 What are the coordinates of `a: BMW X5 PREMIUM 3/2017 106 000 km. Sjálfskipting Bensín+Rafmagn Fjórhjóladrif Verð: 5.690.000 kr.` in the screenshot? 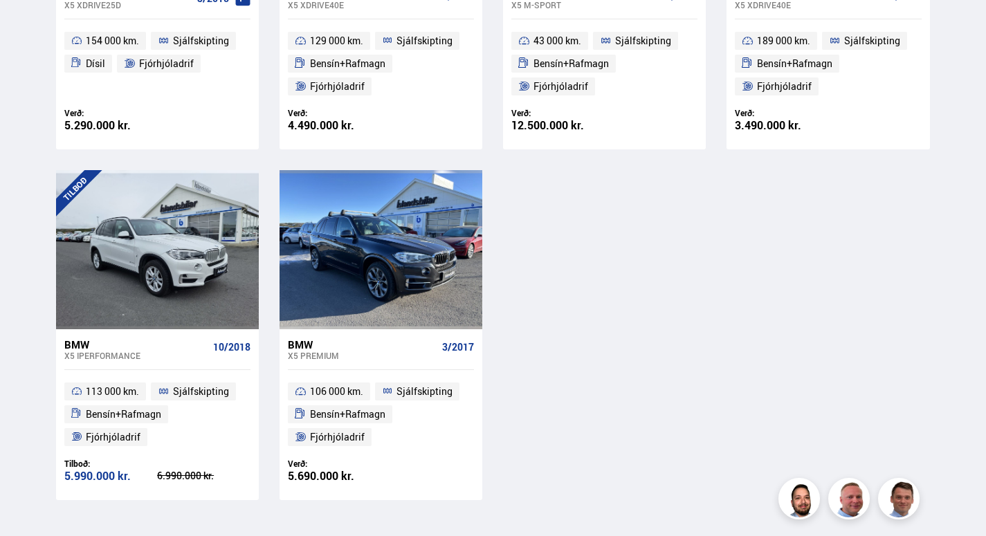 It's located at (380, 414).